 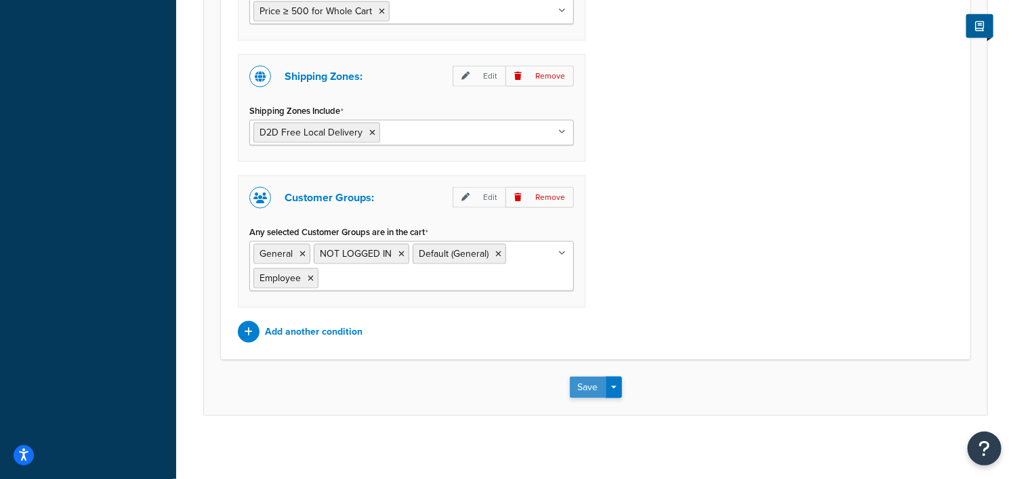 What do you see at coordinates (329, 198) in the screenshot?
I see `p: Customer Groups:` at bounding box center [329, 198].